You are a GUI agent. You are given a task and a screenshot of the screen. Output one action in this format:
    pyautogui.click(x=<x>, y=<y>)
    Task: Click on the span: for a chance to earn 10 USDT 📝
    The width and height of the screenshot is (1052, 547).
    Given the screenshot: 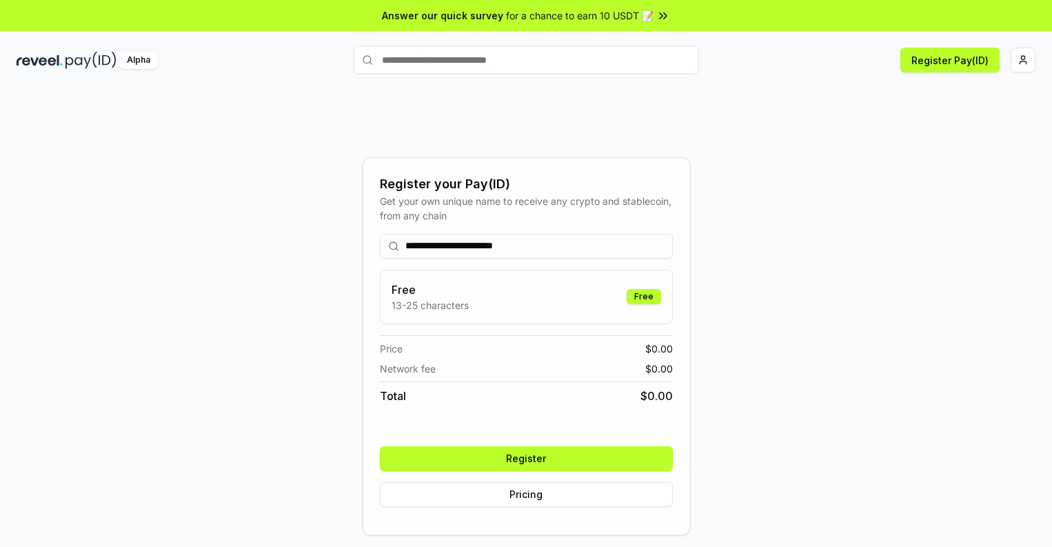 What is the action you would take?
    pyautogui.click(x=580, y=15)
    